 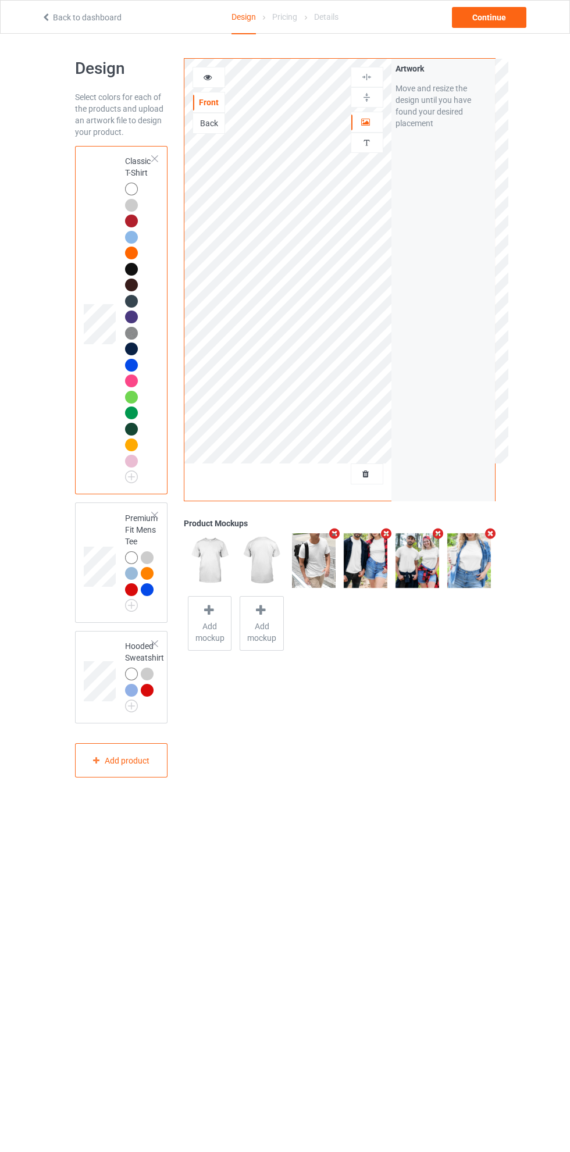 I want to click on div: Back, so click(x=209, y=123).